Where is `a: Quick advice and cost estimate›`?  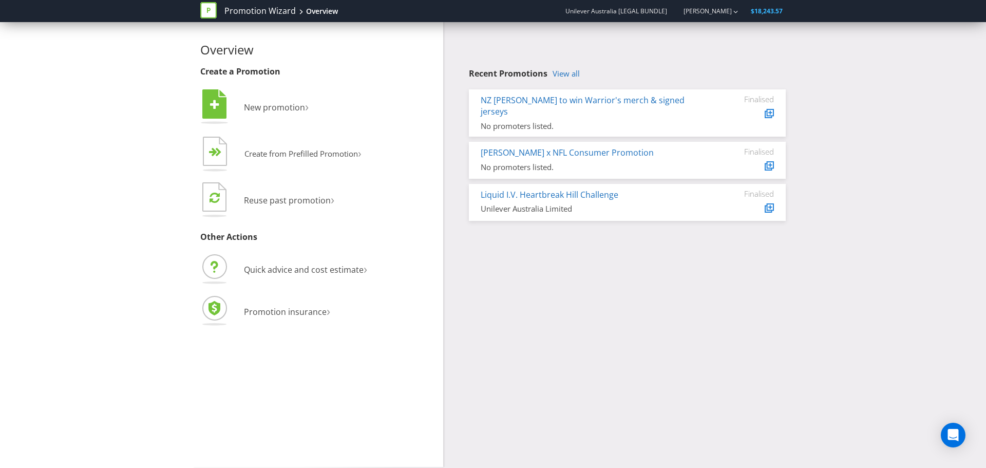 a: Quick advice and cost estimate› is located at coordinates (283, 270).